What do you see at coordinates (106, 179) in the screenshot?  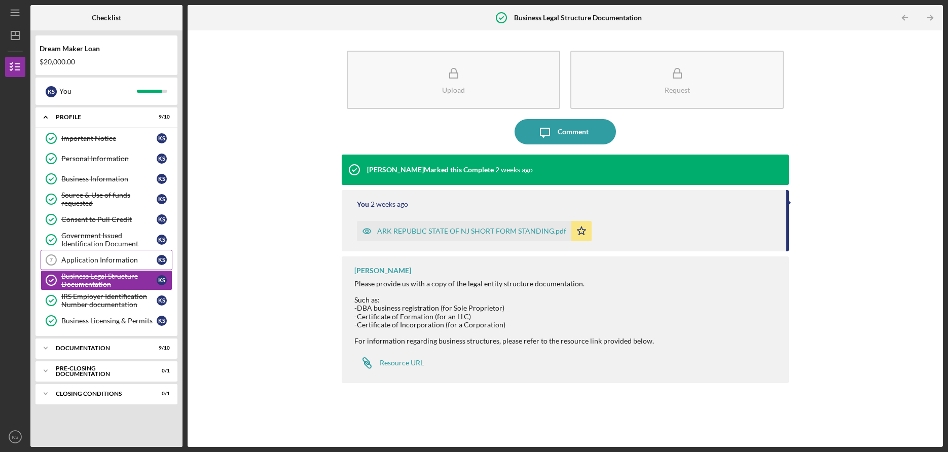 I see `a: Business InformationKS` at bounding box center [106, 179].